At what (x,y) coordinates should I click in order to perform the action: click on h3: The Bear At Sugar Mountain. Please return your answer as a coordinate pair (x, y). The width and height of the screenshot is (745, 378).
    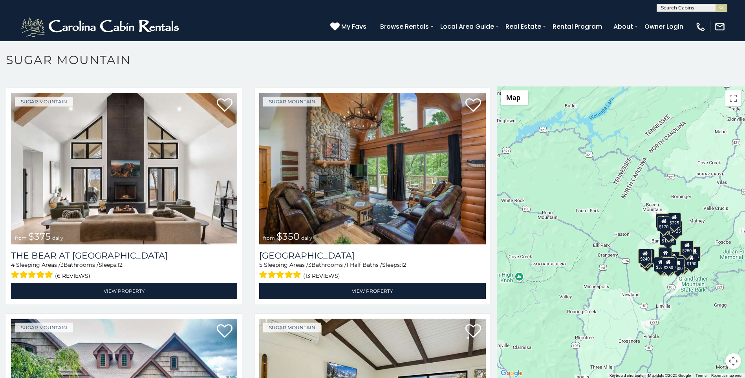
    Looking at the image, I should click on (124, 255).